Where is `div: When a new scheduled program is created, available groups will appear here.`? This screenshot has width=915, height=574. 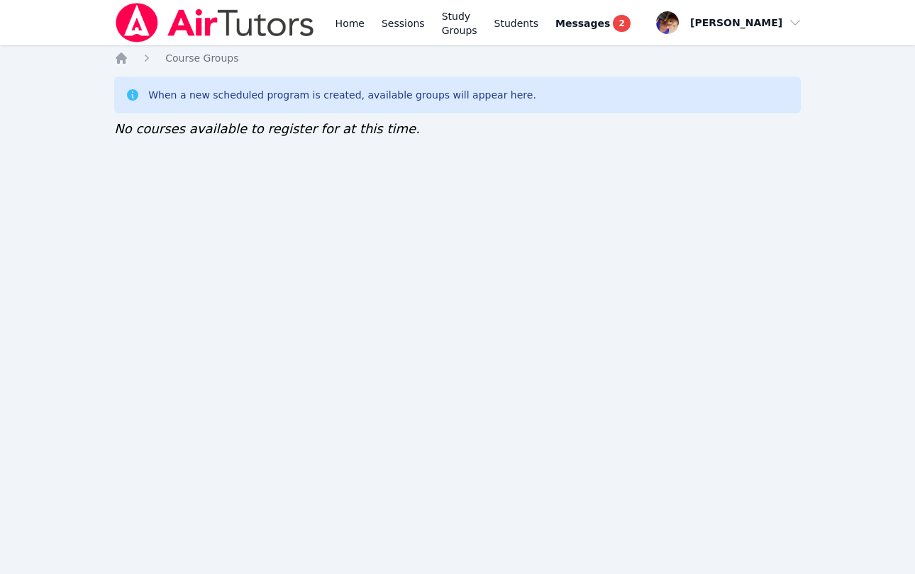 div: When a new scheduled program is created, available groups will appear here. is located at coordinates (342, 95).